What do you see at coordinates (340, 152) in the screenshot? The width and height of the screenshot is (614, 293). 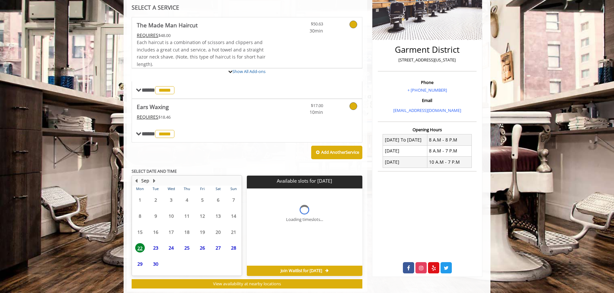 I see `b: Add Another Service` at bounding box center [340, 152].